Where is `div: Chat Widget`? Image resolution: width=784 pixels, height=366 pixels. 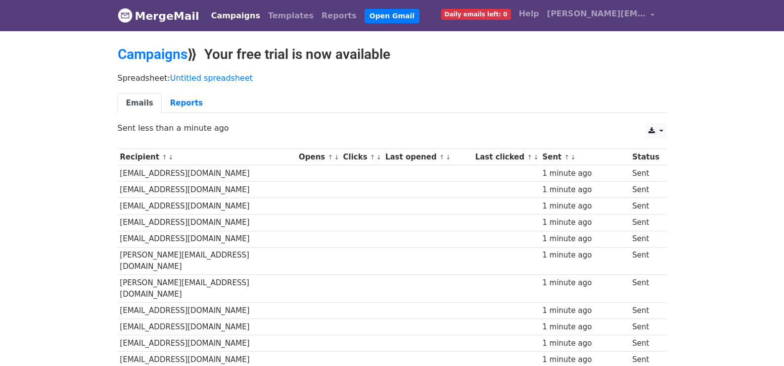
div: Chat Widget is located at coordinates (759, 342).